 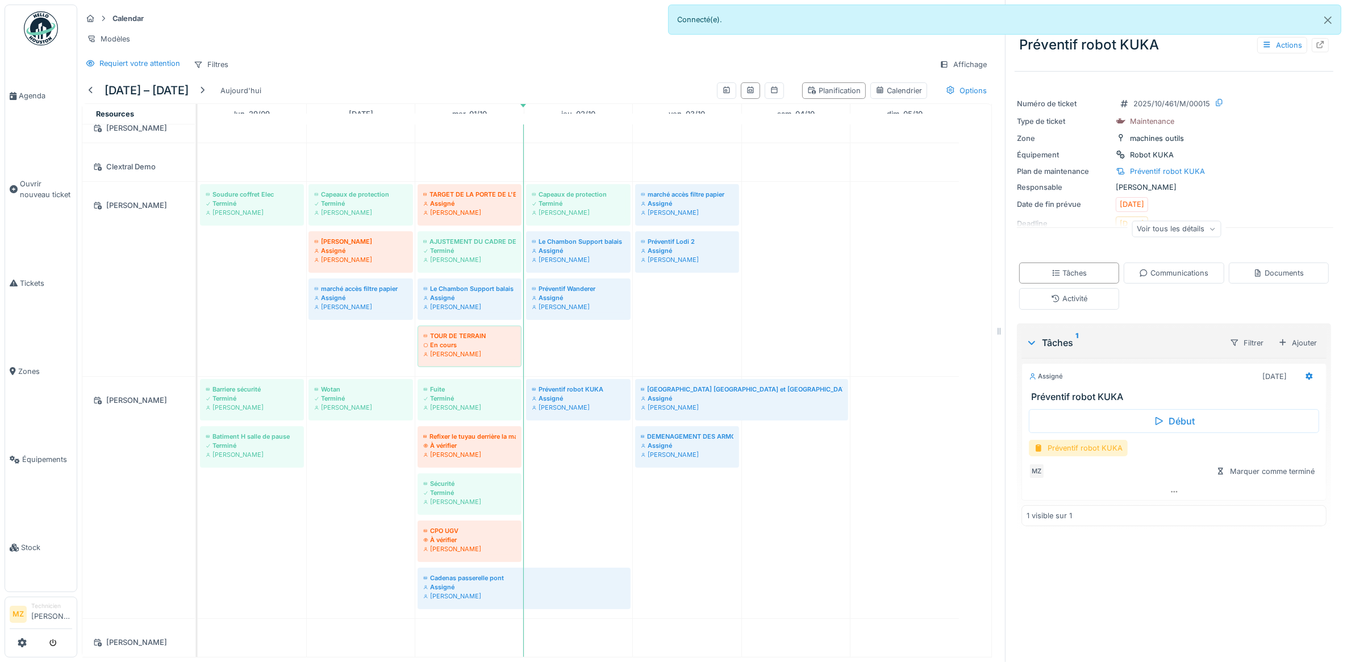 What do you see at coordinates (252, 194) in the screenshot?
I see `div: Soudure coffret Elec` at bounding box center [252, 194].